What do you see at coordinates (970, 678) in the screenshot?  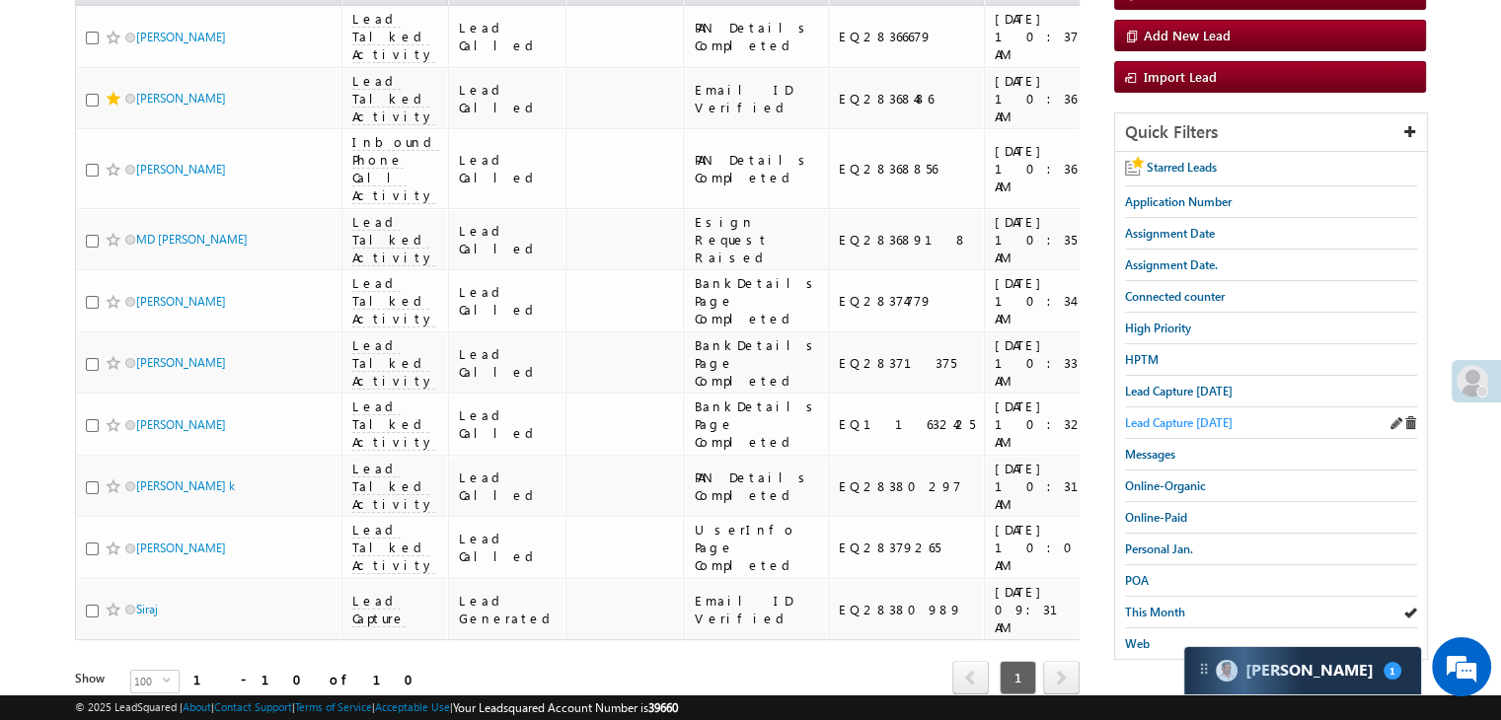 I see `span: prev` at bounding box center [970, 678].